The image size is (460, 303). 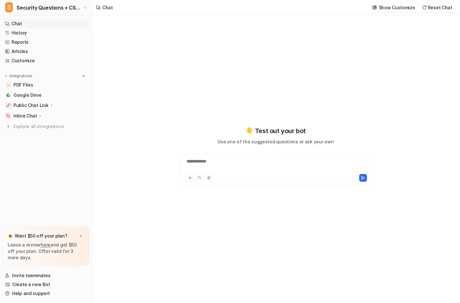 What do you see at coordinates (81, 236) in the screenshot?
I see `img: x` at bounding box center [81, 236].